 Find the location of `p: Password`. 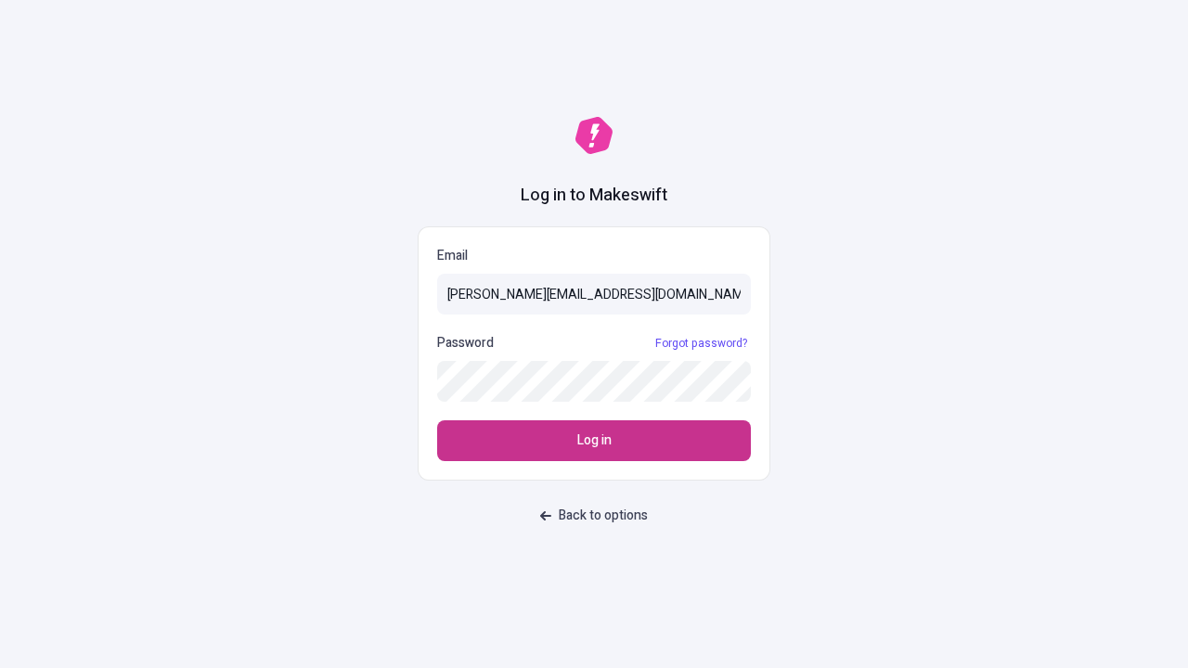

p: Password is located at coordinates (465, 343).